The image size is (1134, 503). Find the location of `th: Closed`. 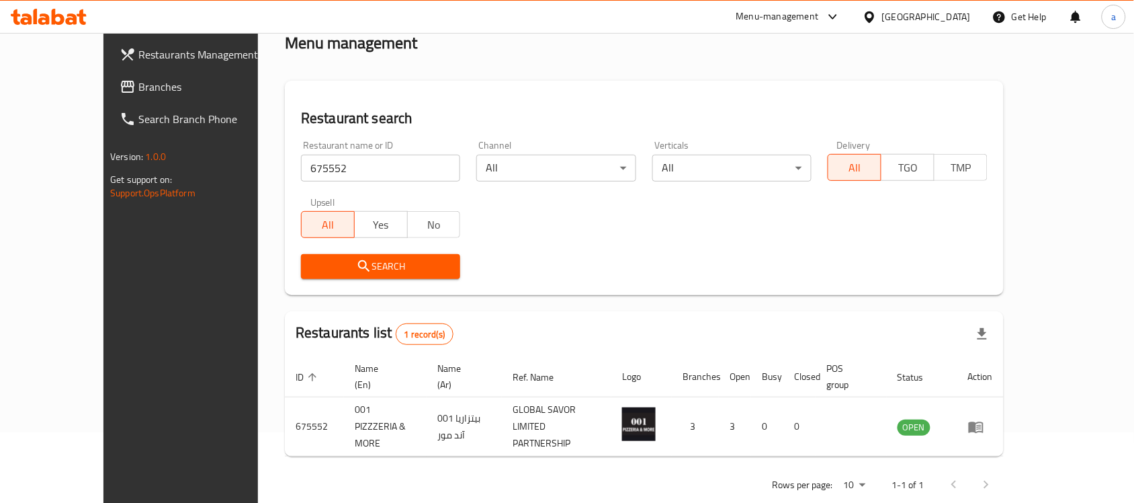

th: Closed is located at coordinates (800, 376).